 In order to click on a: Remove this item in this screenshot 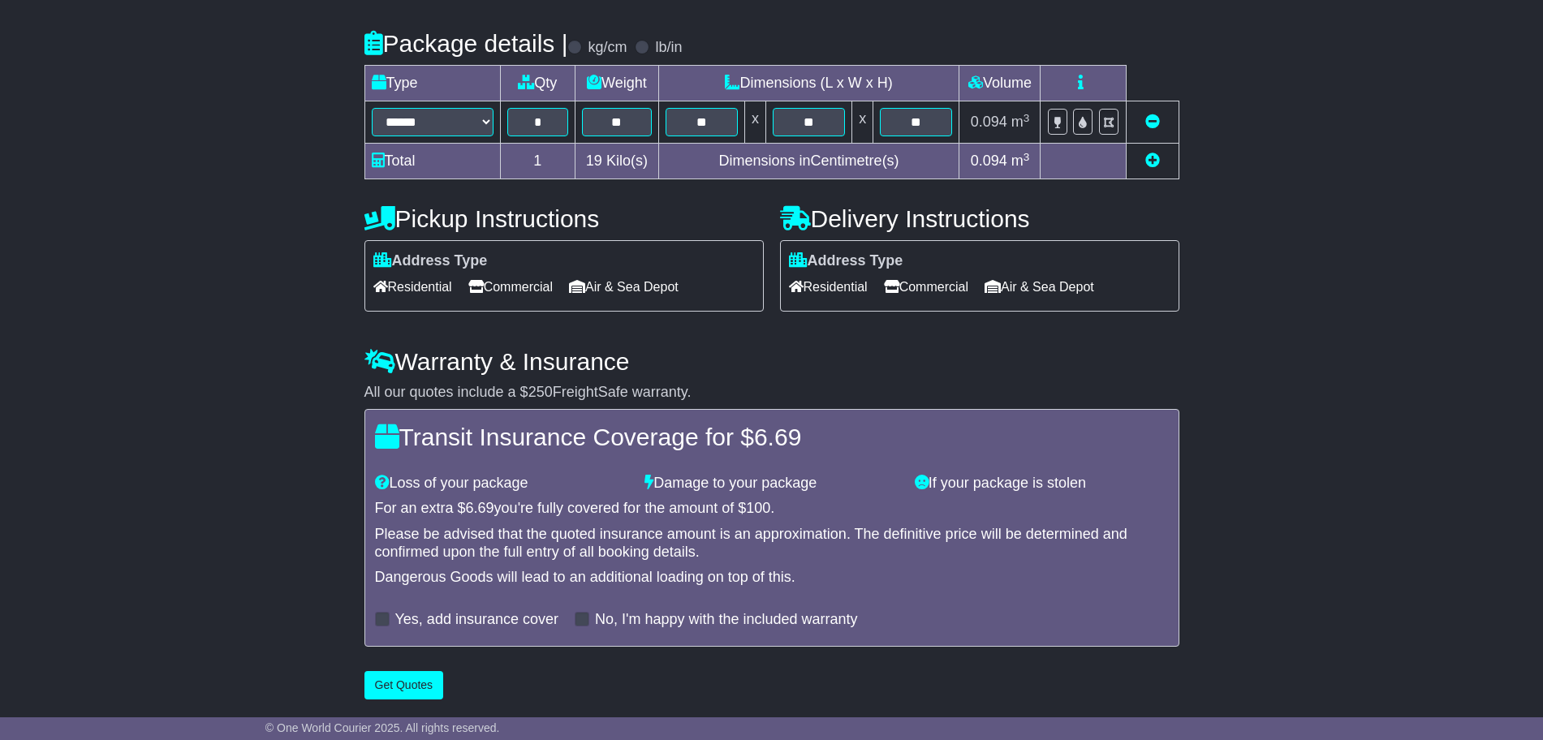, I will do `click(1153, 122)`.